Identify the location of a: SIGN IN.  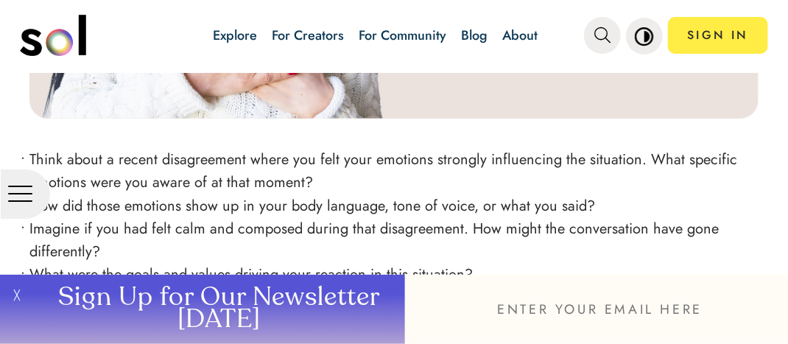
(718, 35).